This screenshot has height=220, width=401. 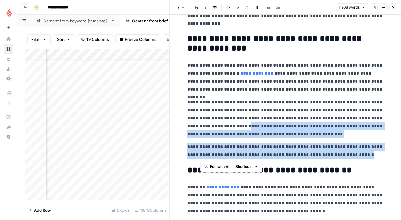 What do you see at coordinates (247, 166) in the screenshot?
I see `button: Shortcuts` at bounding box center [247, 166].